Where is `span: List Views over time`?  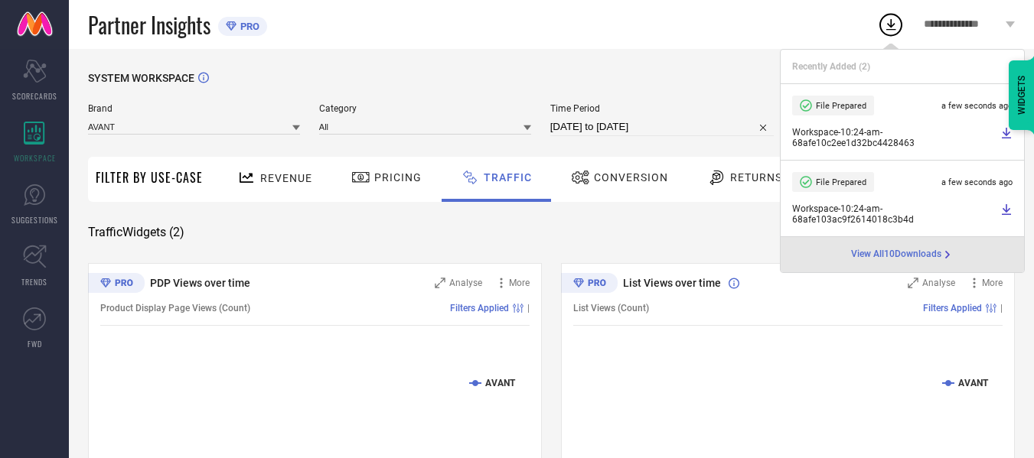
span: List Views over time is located at coordinates (672, 283).